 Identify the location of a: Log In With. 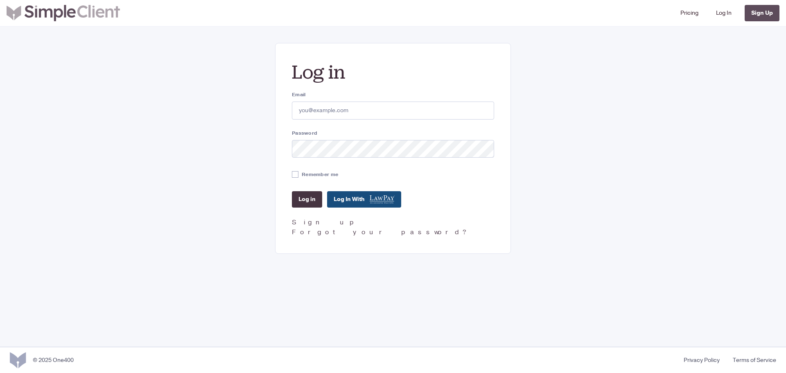
(364, 199).